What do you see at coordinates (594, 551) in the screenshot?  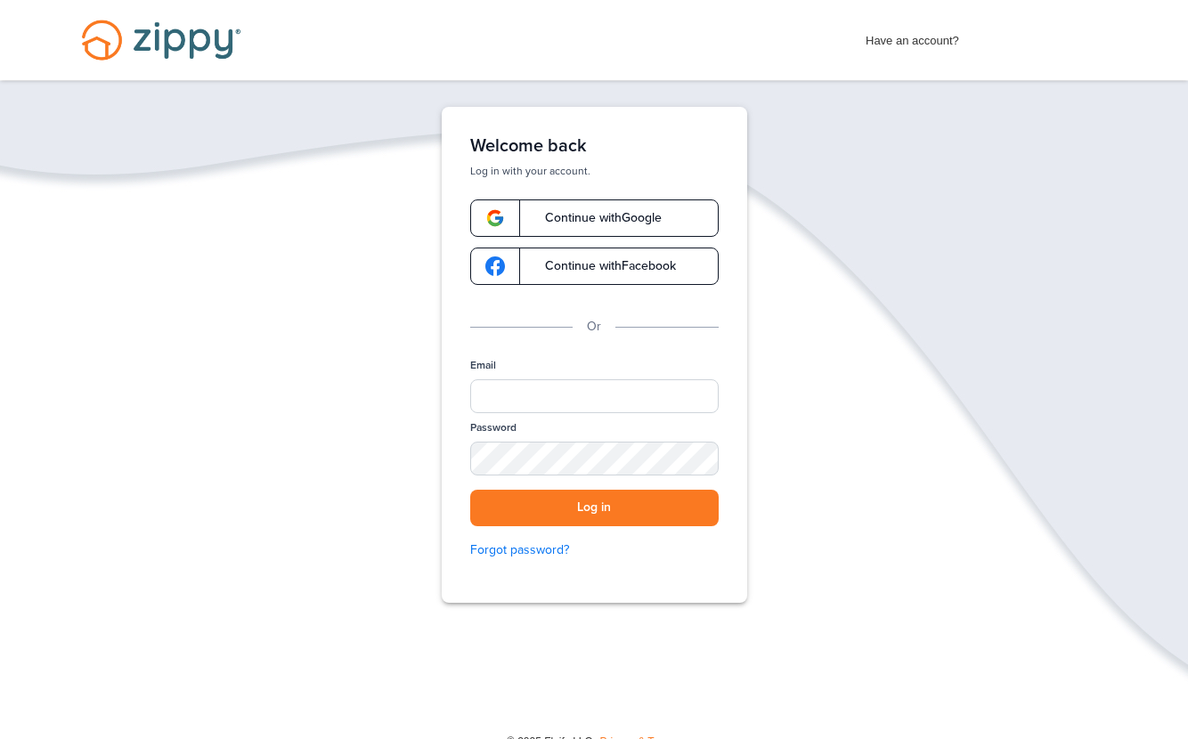 I see `a: Forgot password?` at bounding box center [594, 551].